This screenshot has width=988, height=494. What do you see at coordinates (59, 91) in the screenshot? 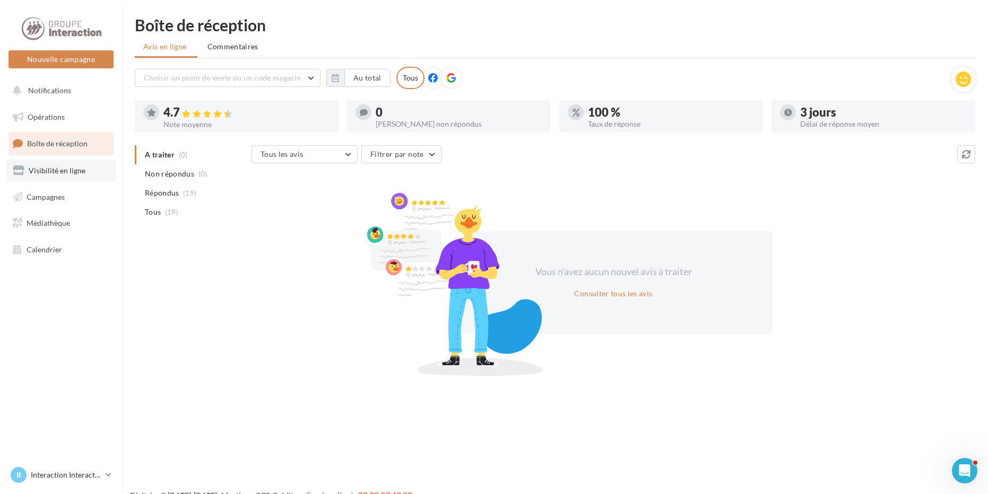
I see `button: Notifications` at bounding box center [59, 91].